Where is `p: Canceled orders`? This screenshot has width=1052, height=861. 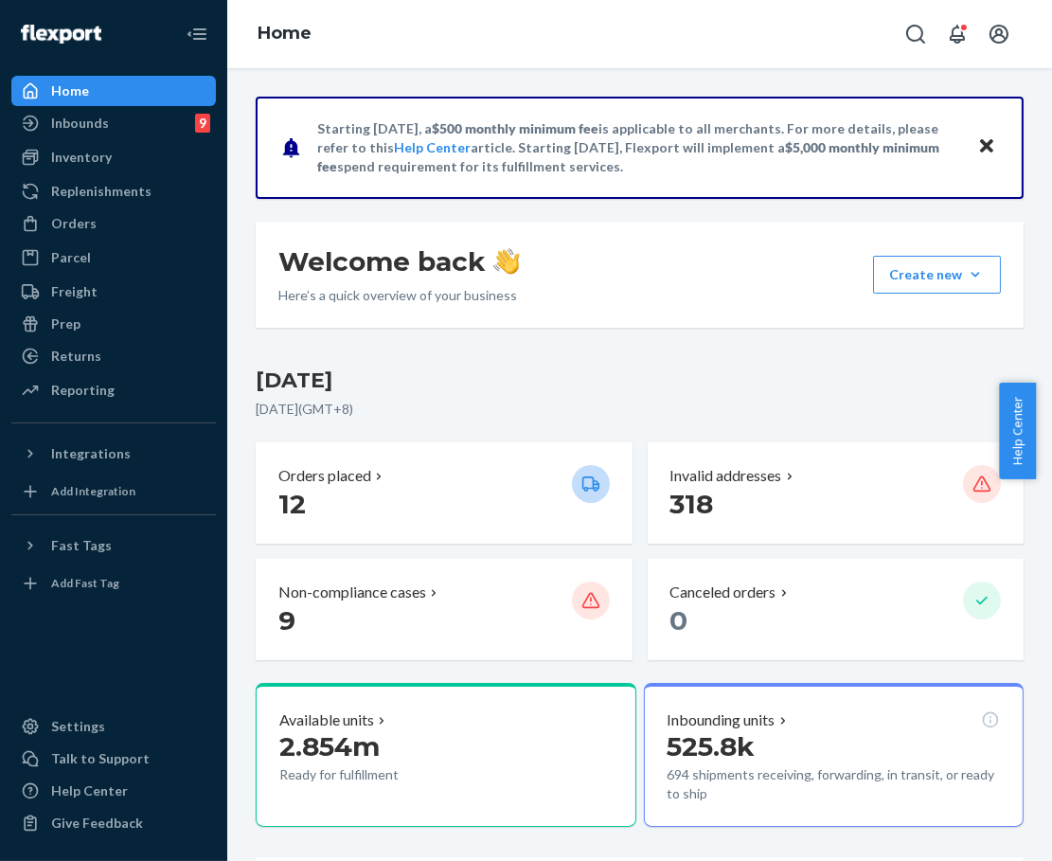 p: Canceled orders is located at coordinates (723, 592).